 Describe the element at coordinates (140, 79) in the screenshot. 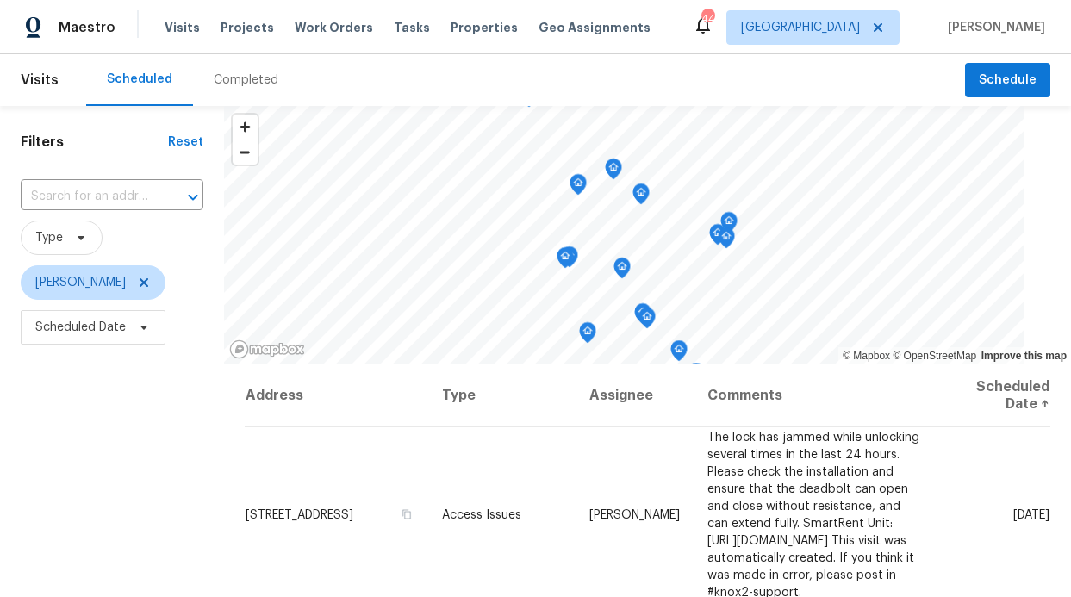

I see `div: Scheduled` at that location.